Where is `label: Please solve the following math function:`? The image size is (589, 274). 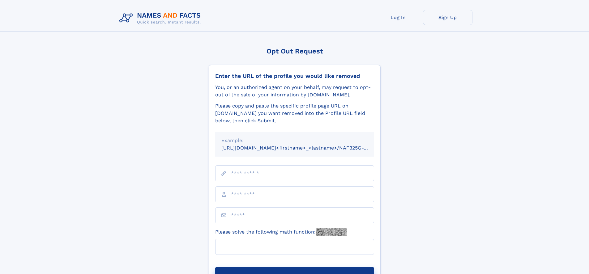 label: Please solve the following math function: is located at coordinates (281, 233).